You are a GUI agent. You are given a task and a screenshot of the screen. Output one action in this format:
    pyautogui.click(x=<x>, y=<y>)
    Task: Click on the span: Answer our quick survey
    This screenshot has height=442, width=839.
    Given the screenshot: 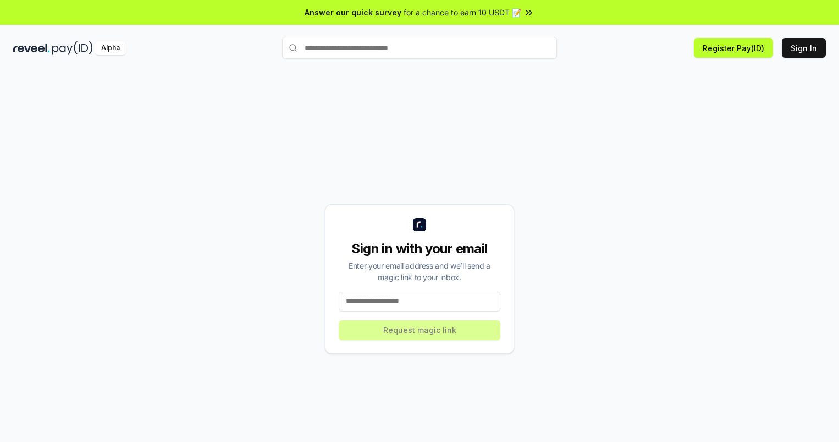 What is the action you would take?
    pyautogui.click(x=353, y=12)
    